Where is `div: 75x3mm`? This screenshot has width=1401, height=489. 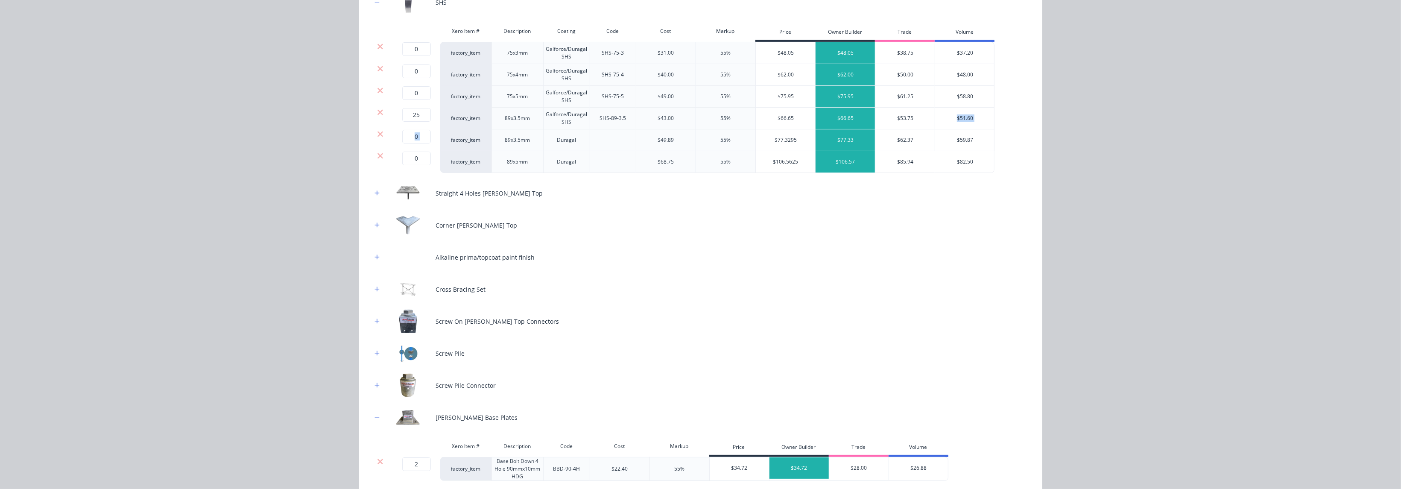 div: 75x3mm is located at coordinates (518, 53).